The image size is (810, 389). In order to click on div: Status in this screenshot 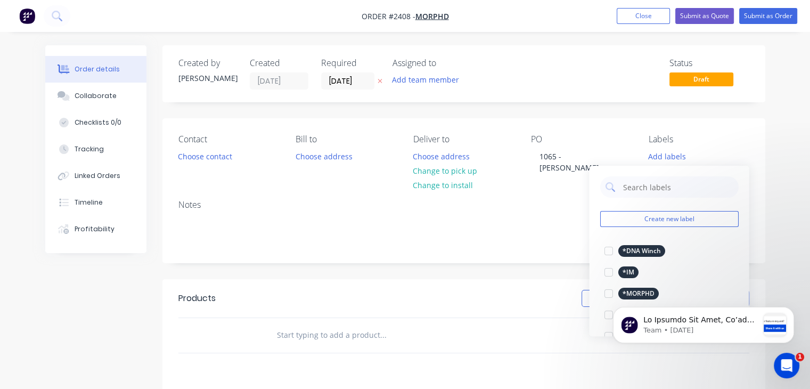, I will do `click(710, 63)`.